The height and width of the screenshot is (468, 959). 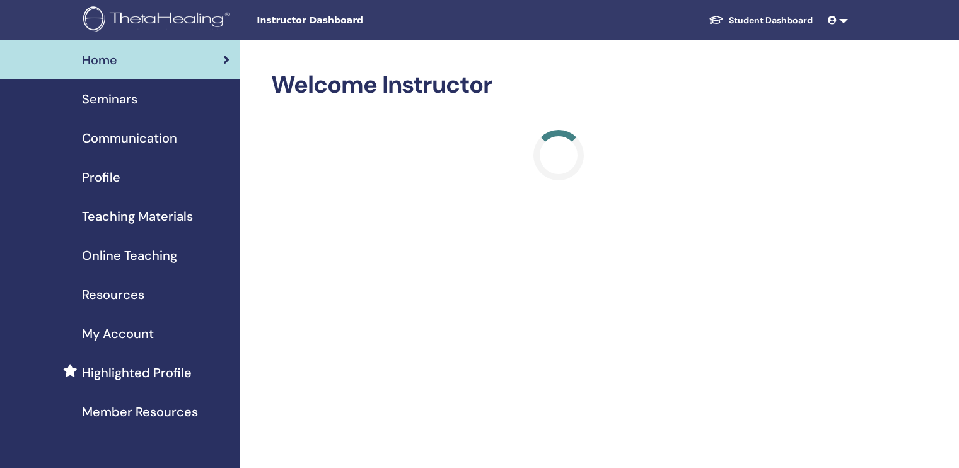 I want to click on img: logo.png, so click(x=158, y=20).